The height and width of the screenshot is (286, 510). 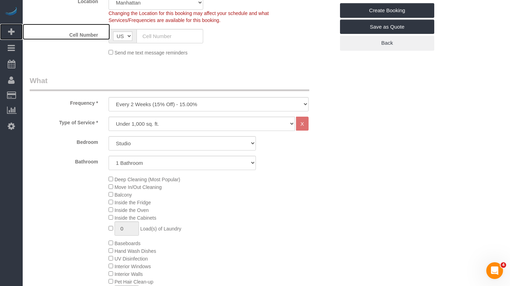 What do you see at coordinates (170, 36) in the screenshot?
I see `input: Cell Number` at bounding box center [170, 36].